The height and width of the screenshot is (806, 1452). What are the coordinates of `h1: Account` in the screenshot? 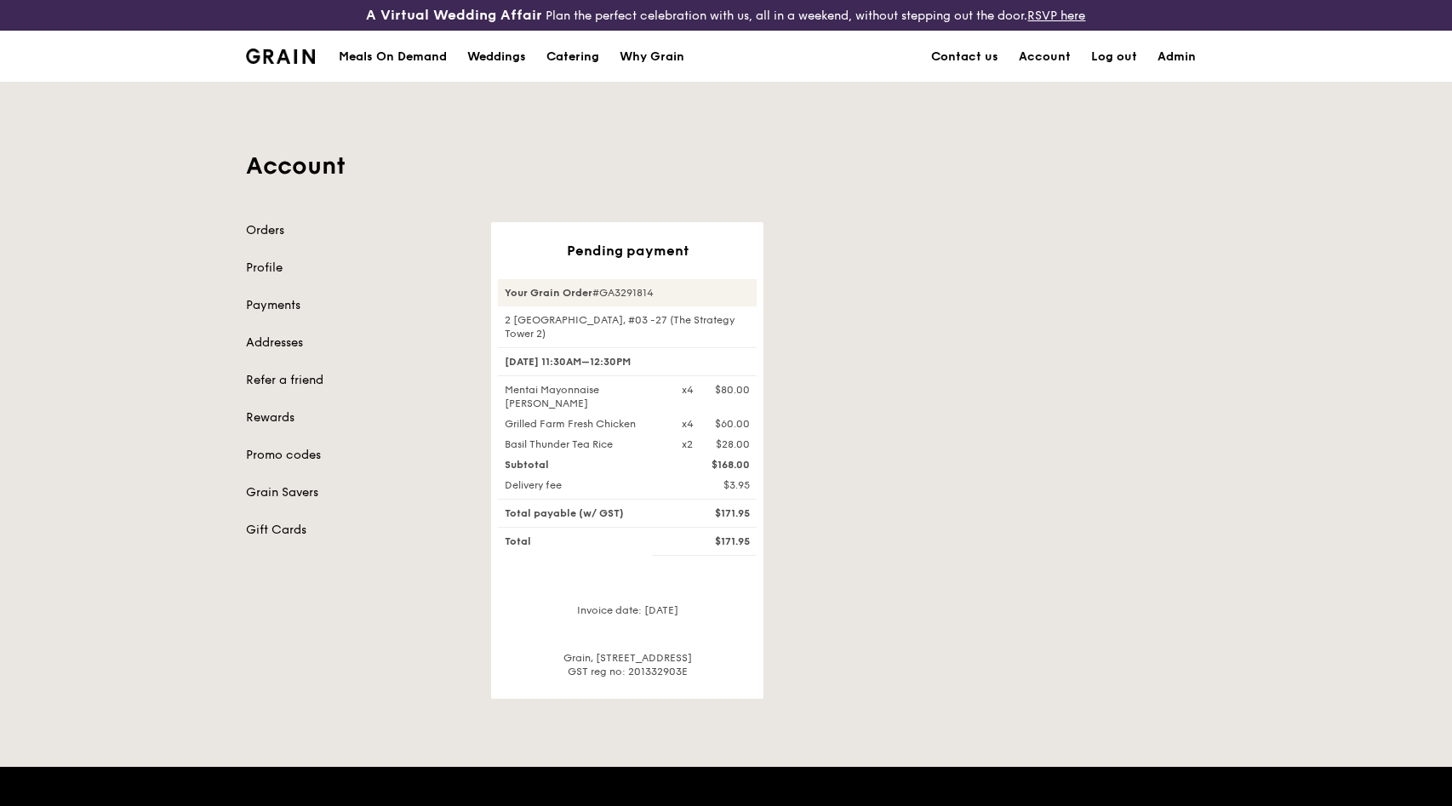 It's located at (726, 166).